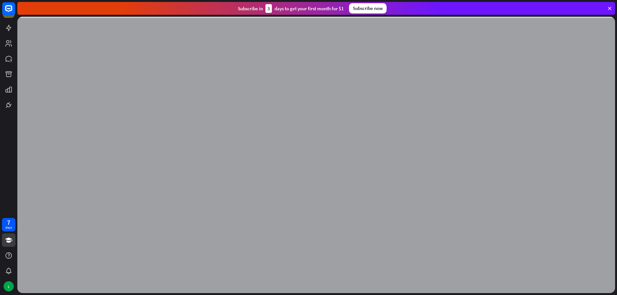 The width and height of the screenshot is (617, 295). What do you see at coordinates (9, 223) in the screenshot?
I see `div: 7` at bounding box center [9, 223].